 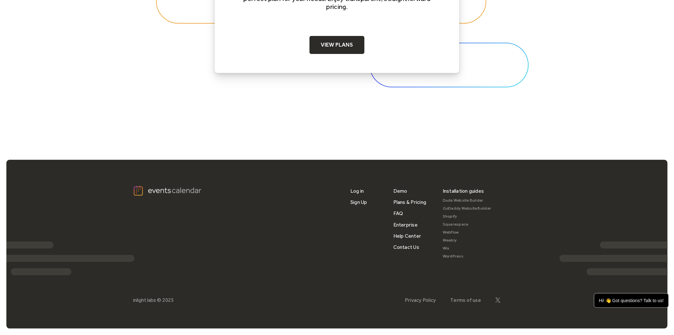 What do you see at coordinates (410, 202) in the screenshot?
I see `a: Plans & Pricing` at bounding box center [410, 202].